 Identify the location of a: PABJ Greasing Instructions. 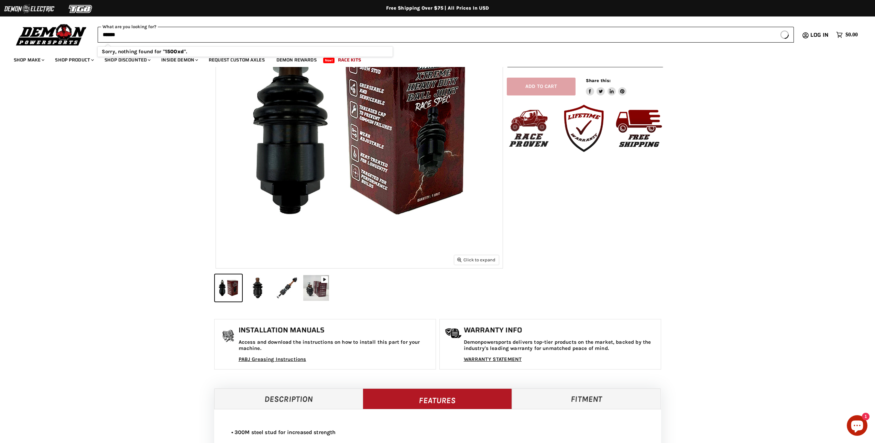
(287, 359).